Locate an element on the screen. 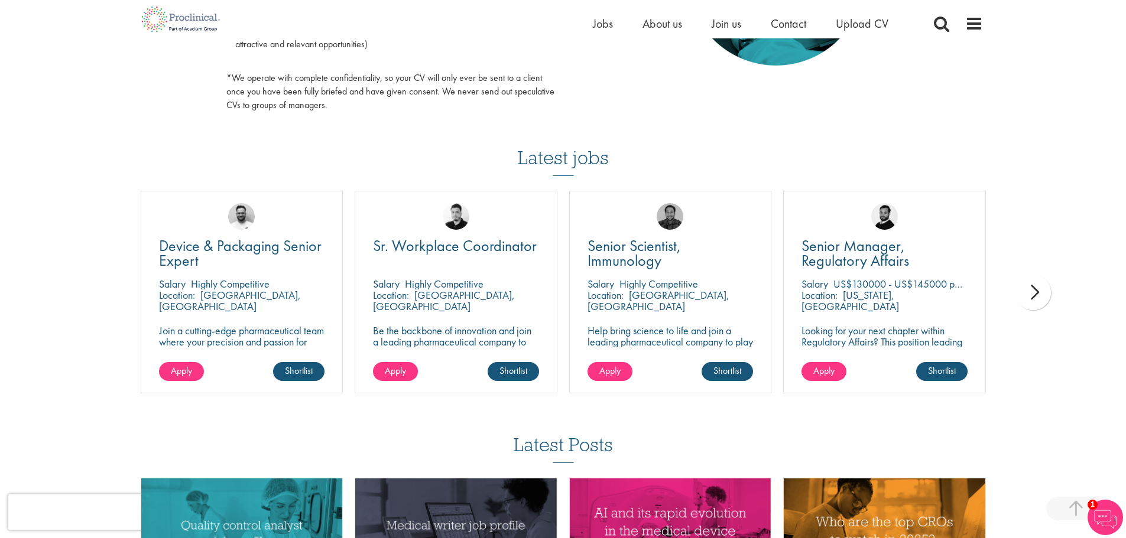 The image size is (1126, 538). h3: Latest Posts is located at coordinates (563, 449).